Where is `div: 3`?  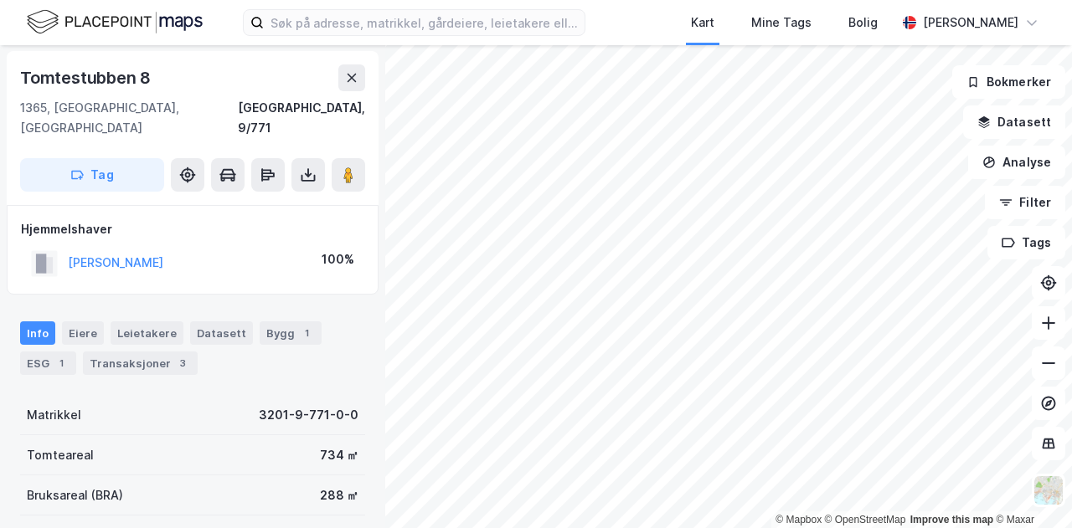 div: 3 is located at coordinates (183, 363).